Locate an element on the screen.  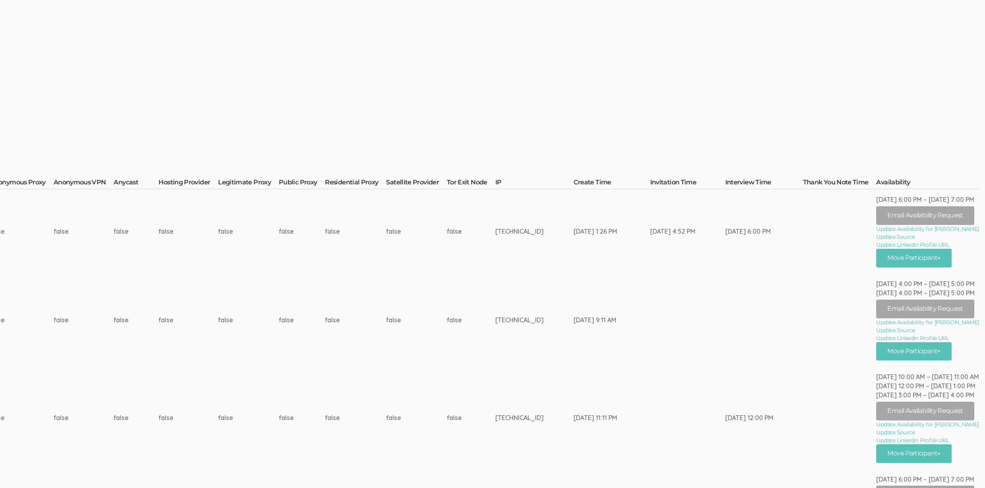
th: Invitation Time is located at coordinates (687, 183).